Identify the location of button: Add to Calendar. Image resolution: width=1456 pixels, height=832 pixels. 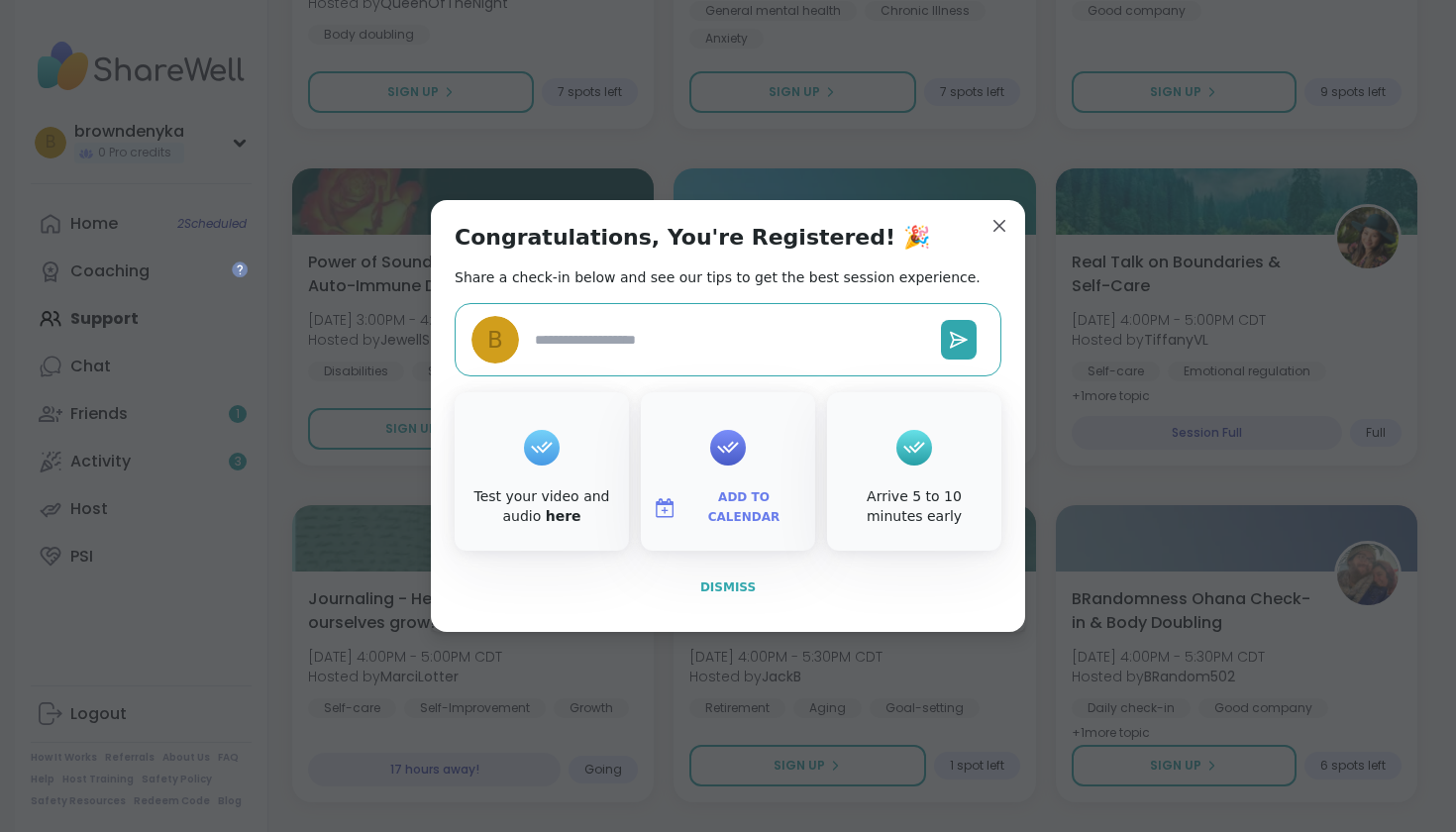
(728, 508).